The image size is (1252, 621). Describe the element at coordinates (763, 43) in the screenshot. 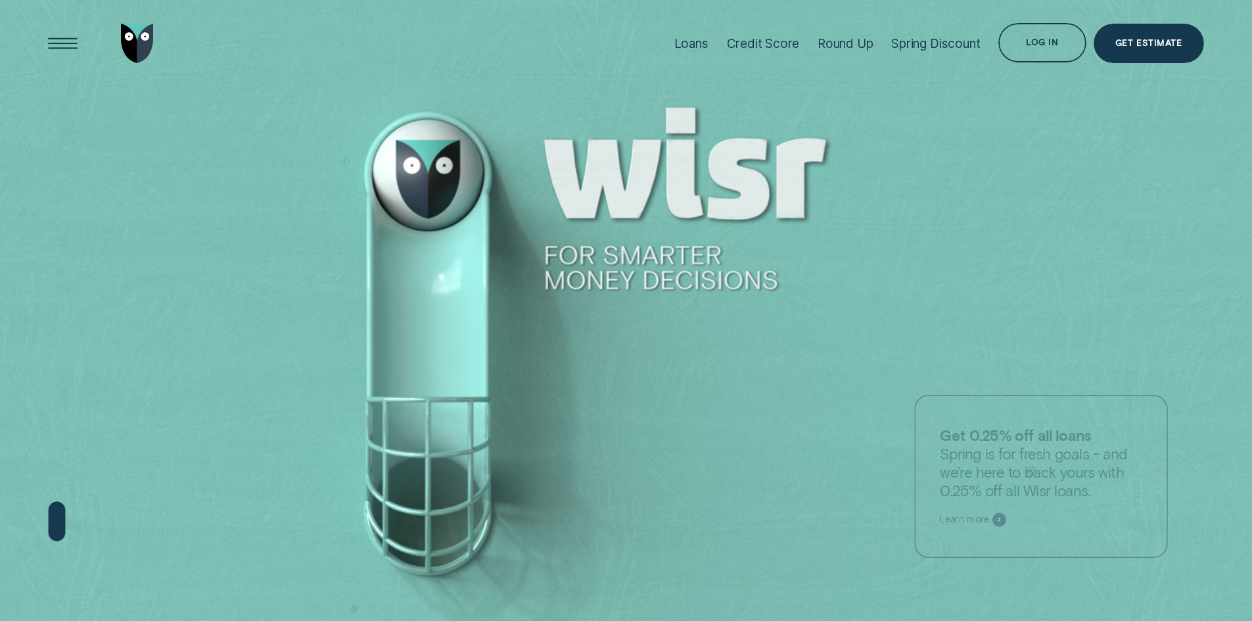

I see `div: Credit Score` at that location.